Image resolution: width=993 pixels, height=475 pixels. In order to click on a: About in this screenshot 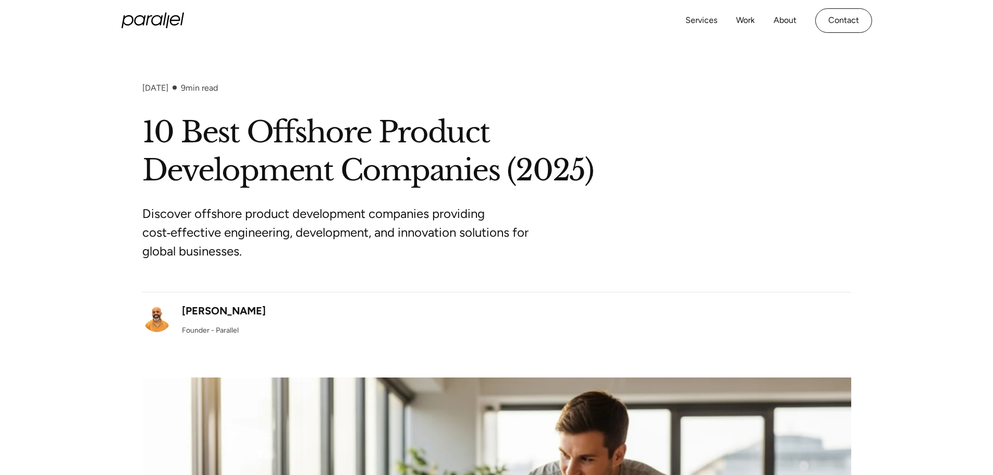, I will do `click(785, 20)`.